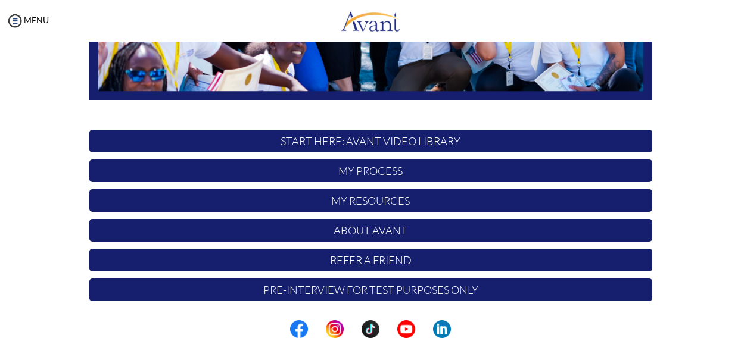  I want to click on img: icon-menu.png, so click(15, 21).